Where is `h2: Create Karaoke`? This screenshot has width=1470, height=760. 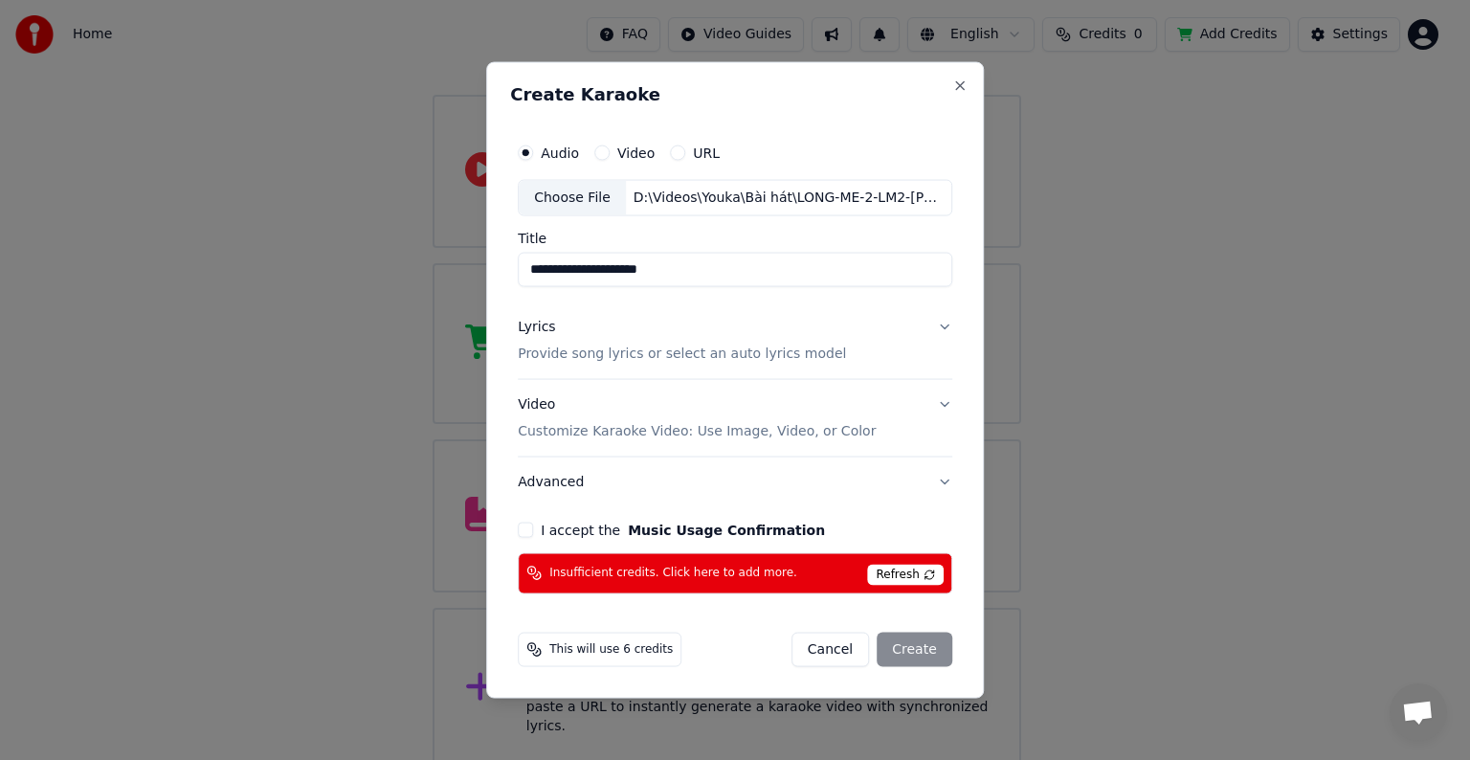 h2: Create Karaoke is located at coordinates (735, 95).